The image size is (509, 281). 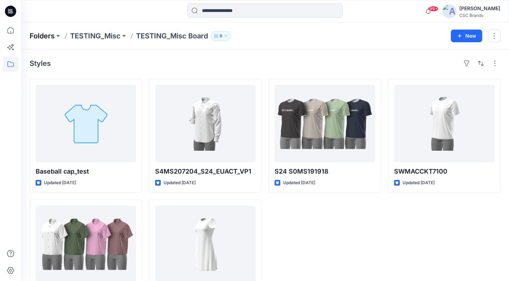 I want to click on p: Folders, so click(x=42, y=36).